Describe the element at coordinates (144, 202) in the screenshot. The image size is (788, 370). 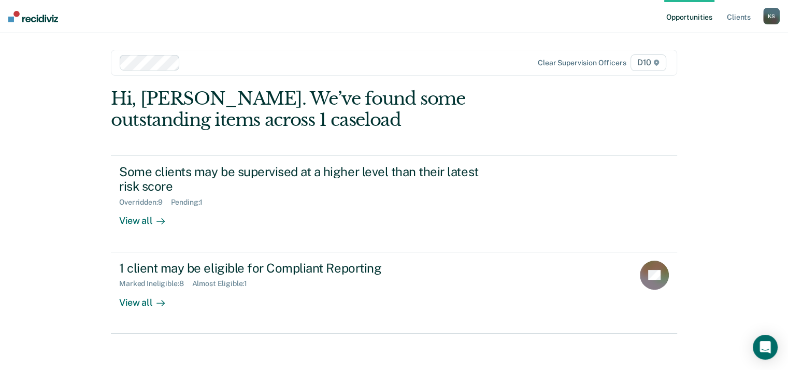
I see `div: Overridden : 9` at that location.